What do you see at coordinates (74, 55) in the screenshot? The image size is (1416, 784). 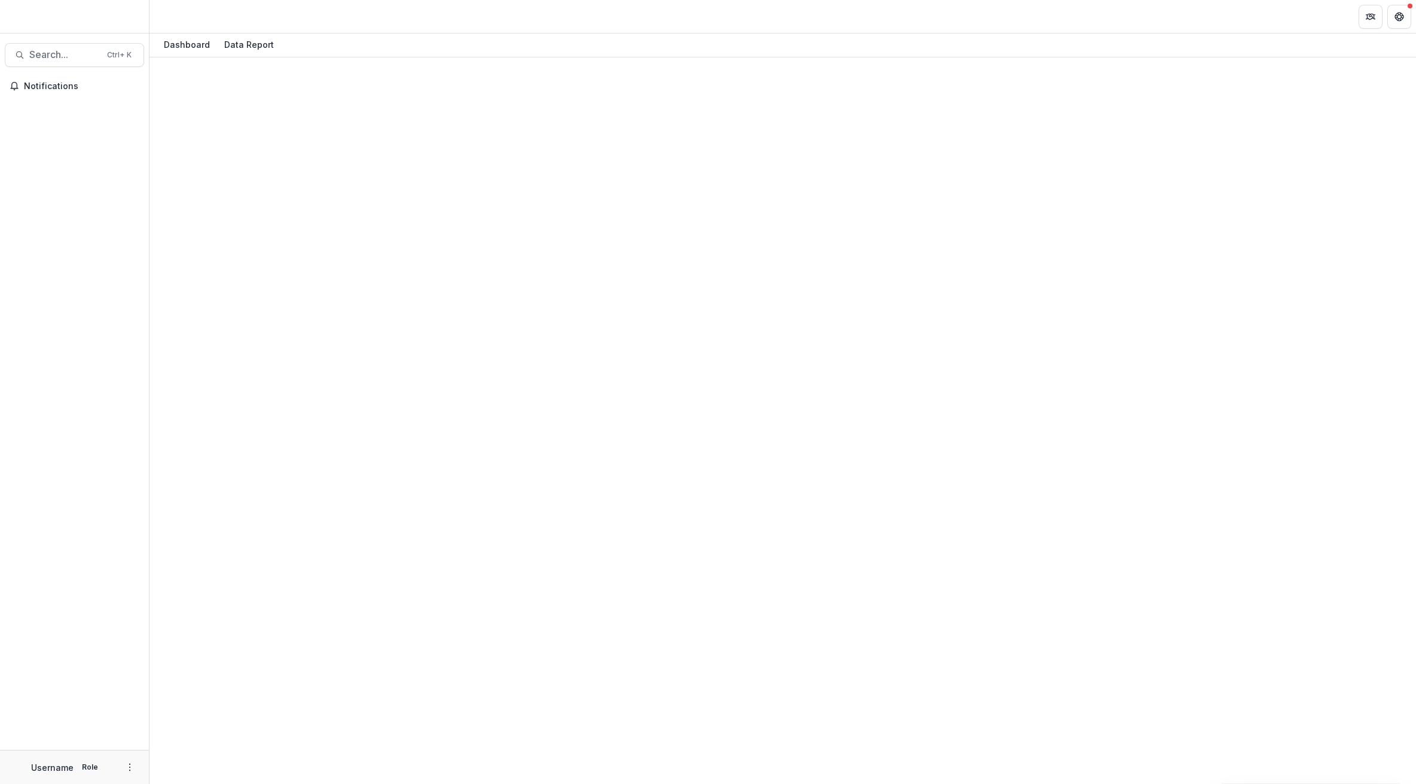 I see `button: Search...` at bounding box center [74, 55].